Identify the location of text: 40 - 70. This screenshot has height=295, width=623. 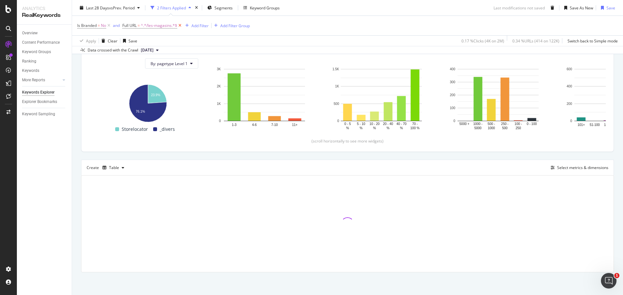
(401, 124).